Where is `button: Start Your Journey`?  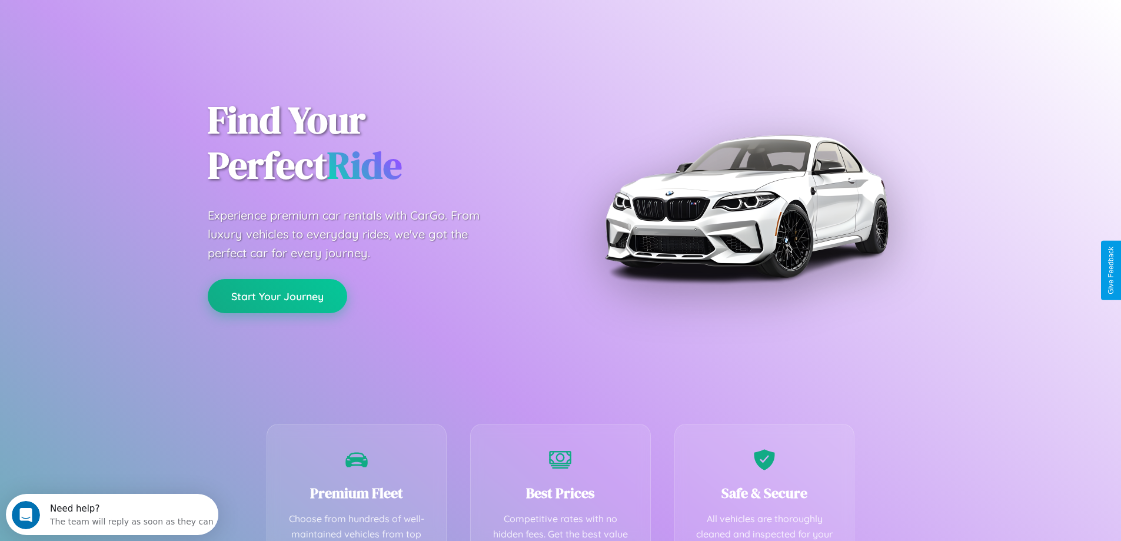 button: Start Your Journey is located at coordinates (277, 296).